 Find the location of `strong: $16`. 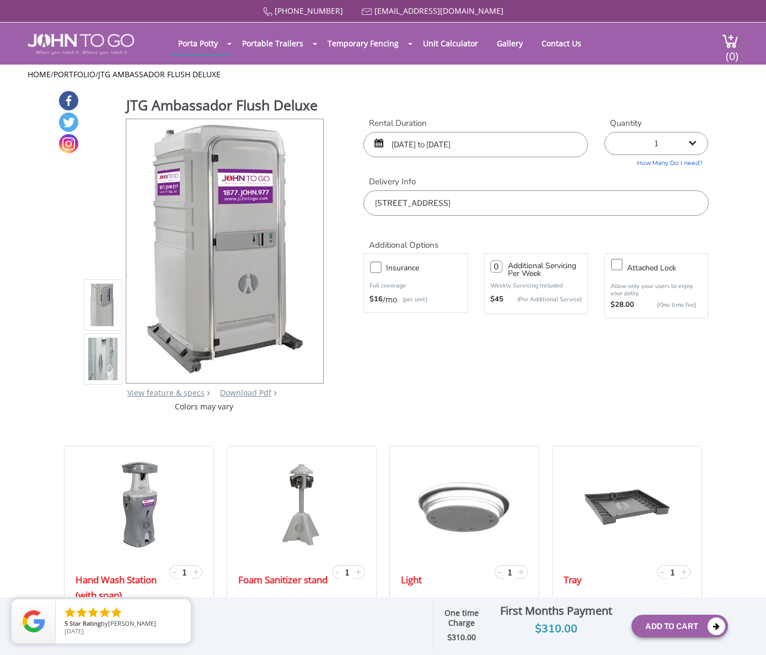

strong: $16 is located at coordinates (376, 300).